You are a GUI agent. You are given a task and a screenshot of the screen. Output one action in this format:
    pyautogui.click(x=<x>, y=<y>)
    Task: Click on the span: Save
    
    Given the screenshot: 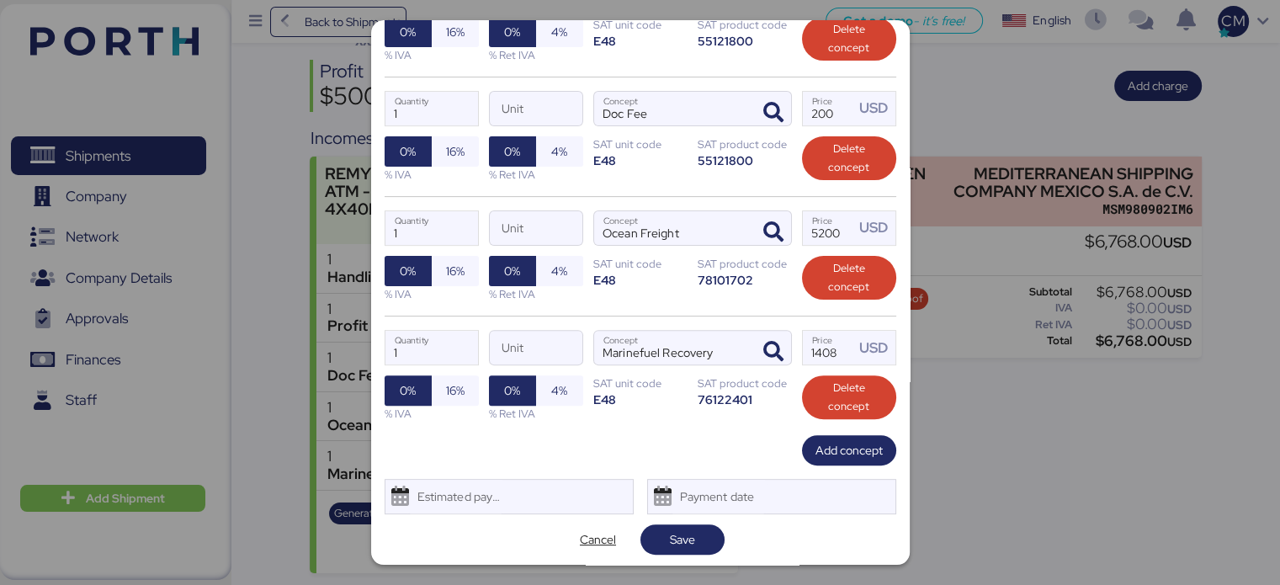 What is the action you would take?
    pyautogui.click(x=682, y=539)
    